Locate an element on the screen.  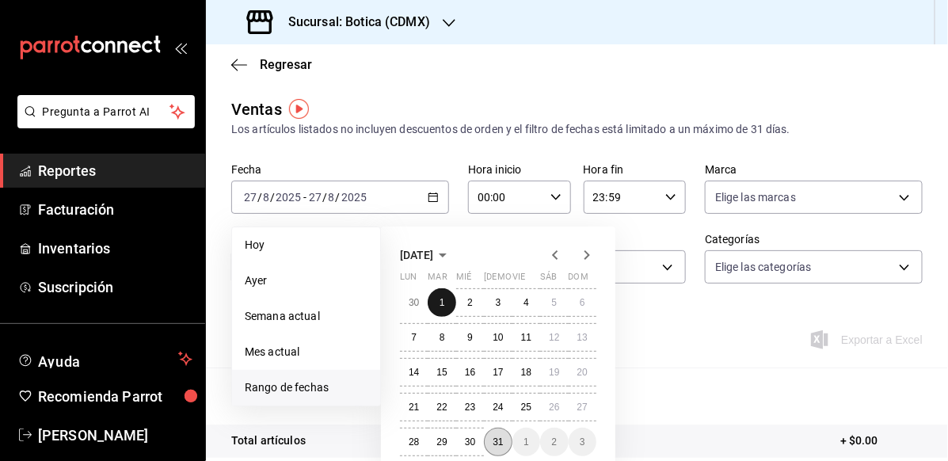
abbr: 17 de julio de 2025 is located at coordinates (497, 372).